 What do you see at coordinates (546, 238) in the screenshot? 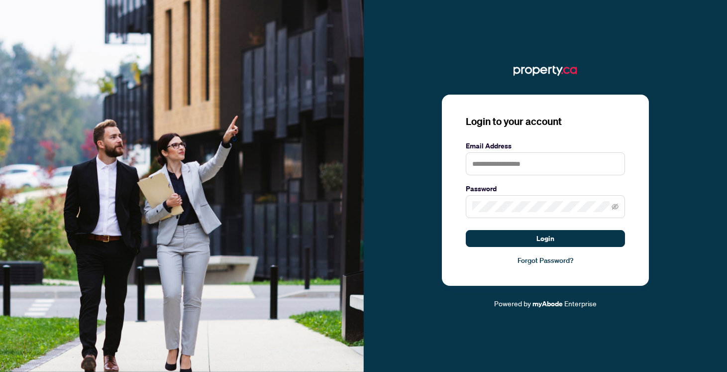
I see `span: Login` at bounding box center [546, 238].